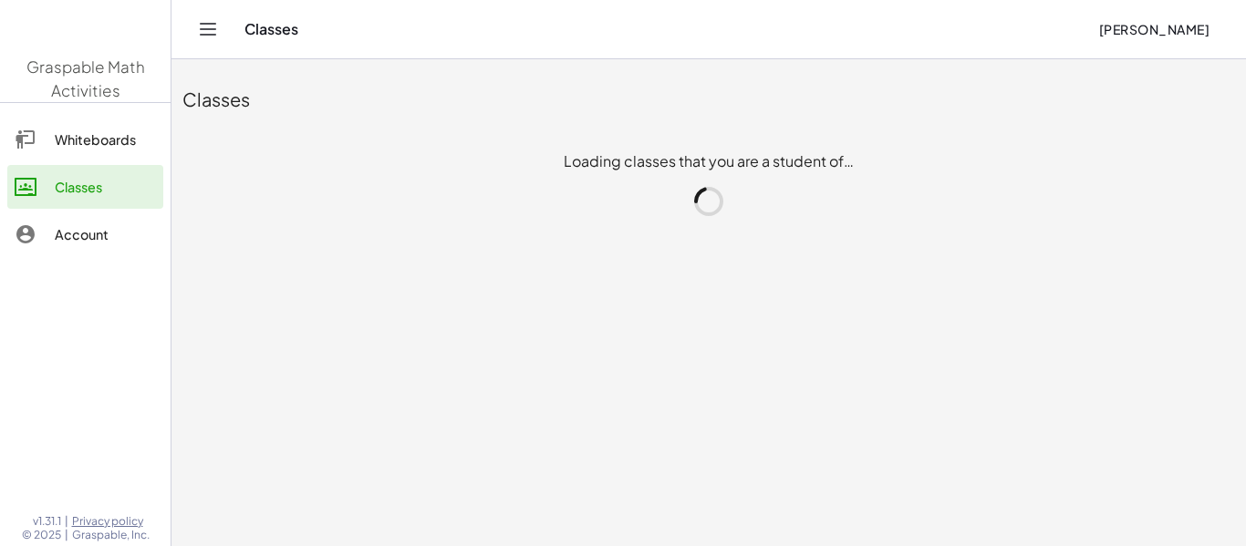  Describe the element at coordinates (208, 29) in the screenshot. I see `button: Toggle navigation` at that location.